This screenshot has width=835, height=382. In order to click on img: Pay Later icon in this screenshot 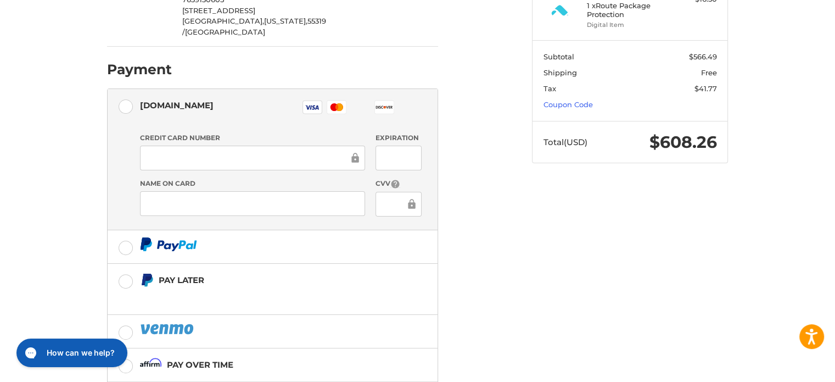, I will do `click(147, 279)`.